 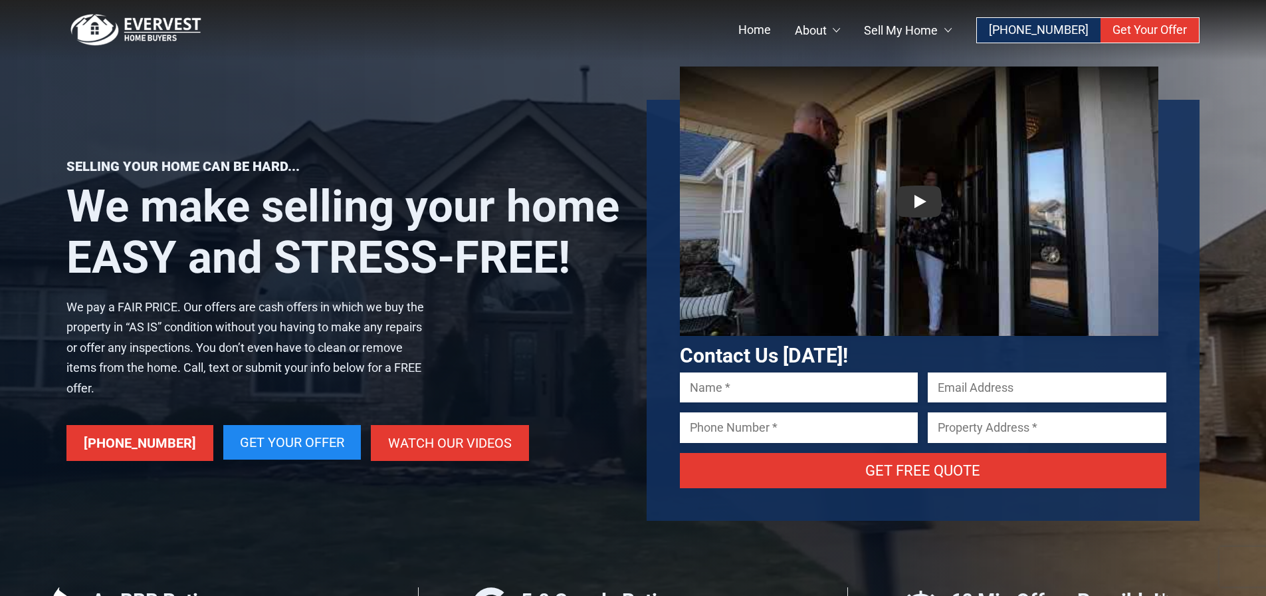 I want to click on input: Name *, so click(x=799, y=387).